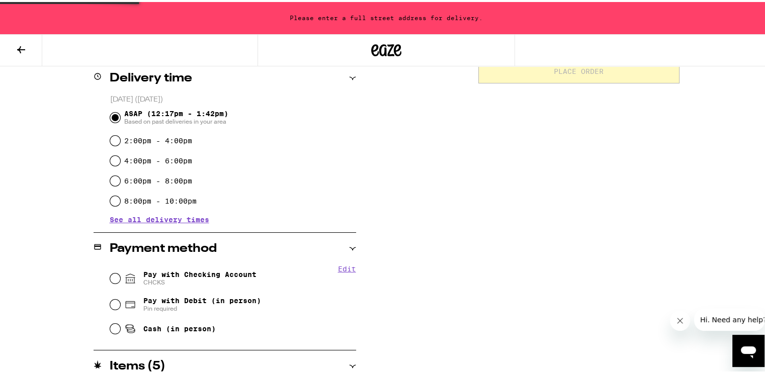  What do you see at coordinates (176, 120) in the screenshot?
I see `span: Based on past deliveries in your area` at bounding box center [176, 120].